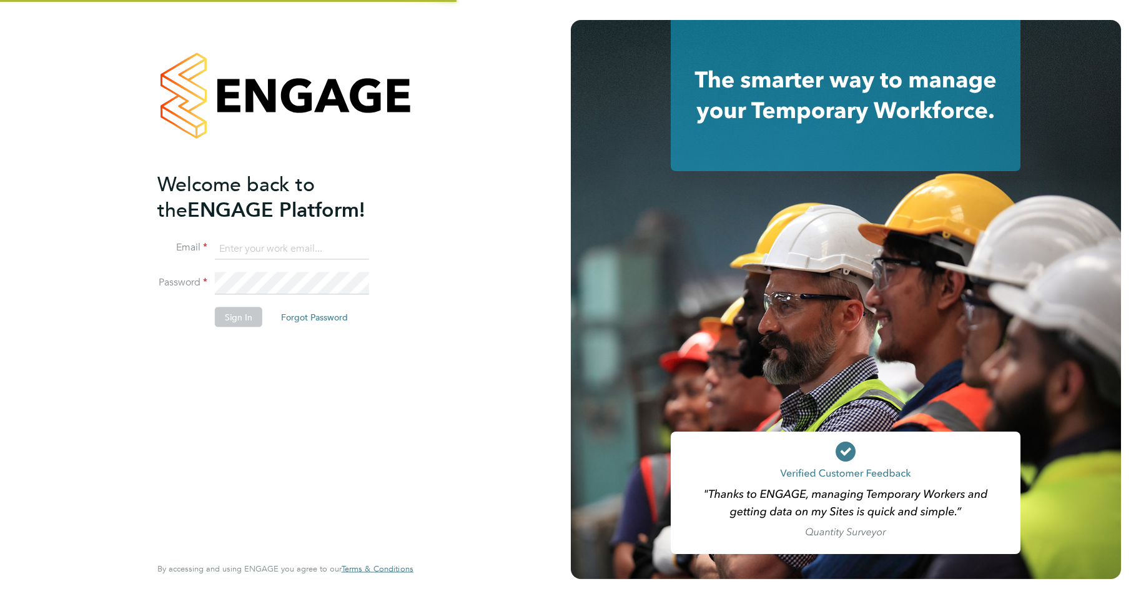  Describe the element at coordinates (182, 282) in the screenshot. I see `label: Password` at that location.